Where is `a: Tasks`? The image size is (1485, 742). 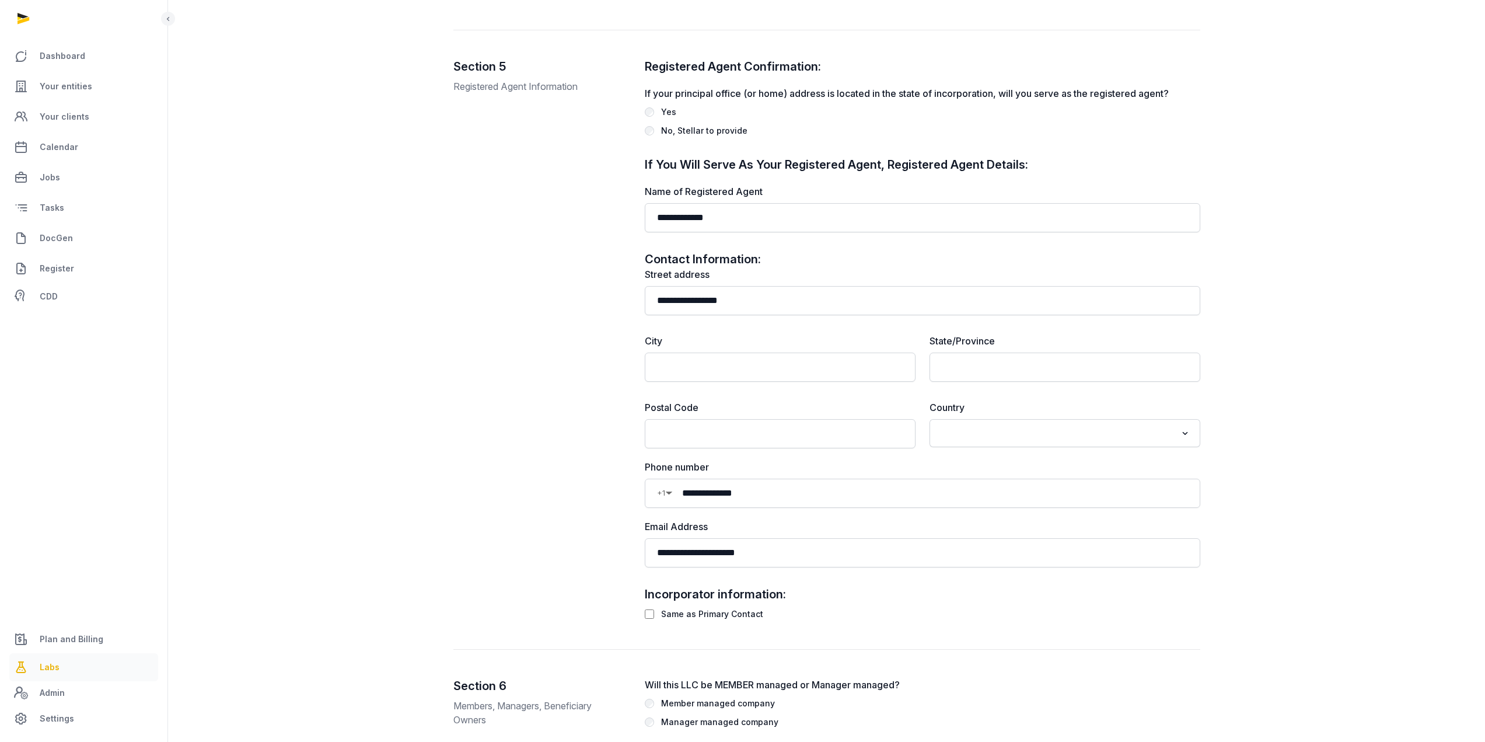
a: Tasks is located at coordinates (83, 208).